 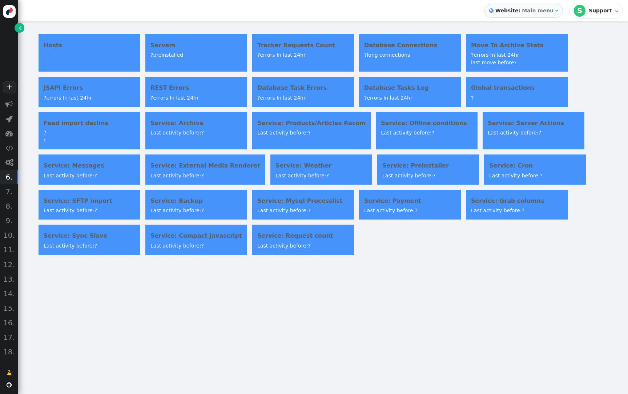 I want to click on h4: Service: Grab columns, so click(x=517, y=201).